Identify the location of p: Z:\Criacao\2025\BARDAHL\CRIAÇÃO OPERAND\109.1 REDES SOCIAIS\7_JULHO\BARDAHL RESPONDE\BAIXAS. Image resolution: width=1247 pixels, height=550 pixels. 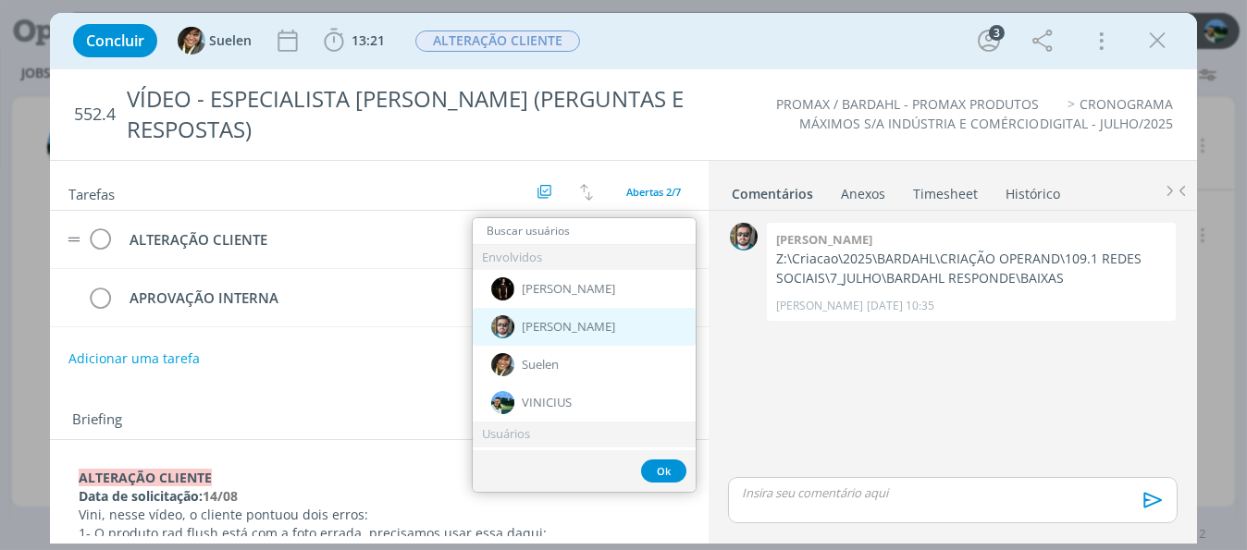
(971, 268).